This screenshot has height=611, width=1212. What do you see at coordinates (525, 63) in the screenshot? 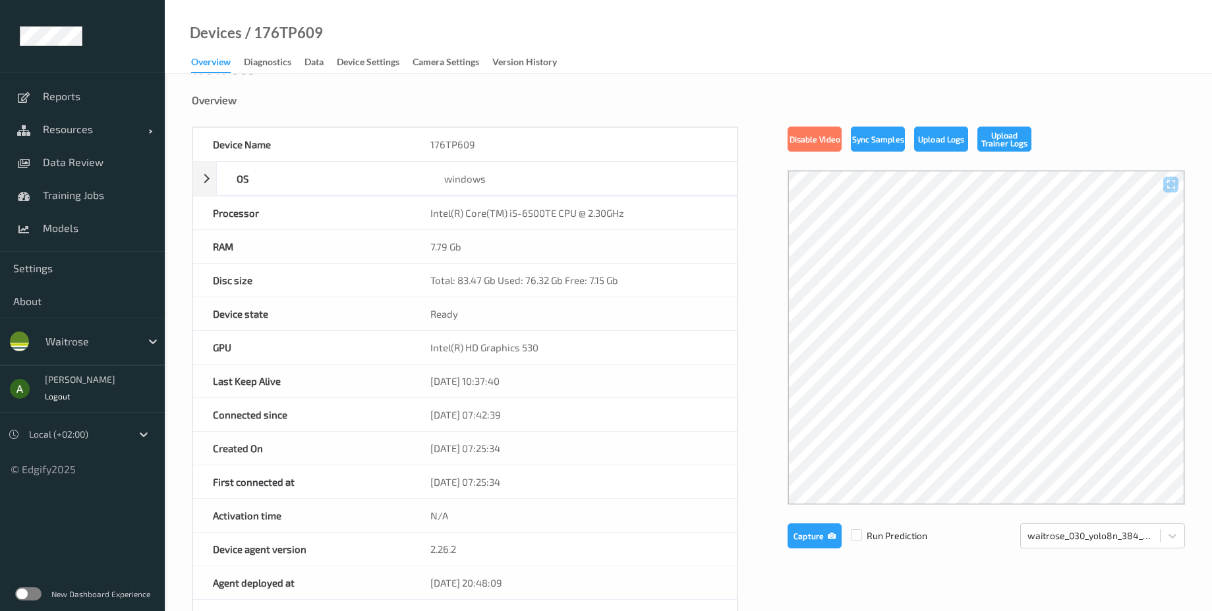
I see `div: Version History` at bounding box center [525, 63].